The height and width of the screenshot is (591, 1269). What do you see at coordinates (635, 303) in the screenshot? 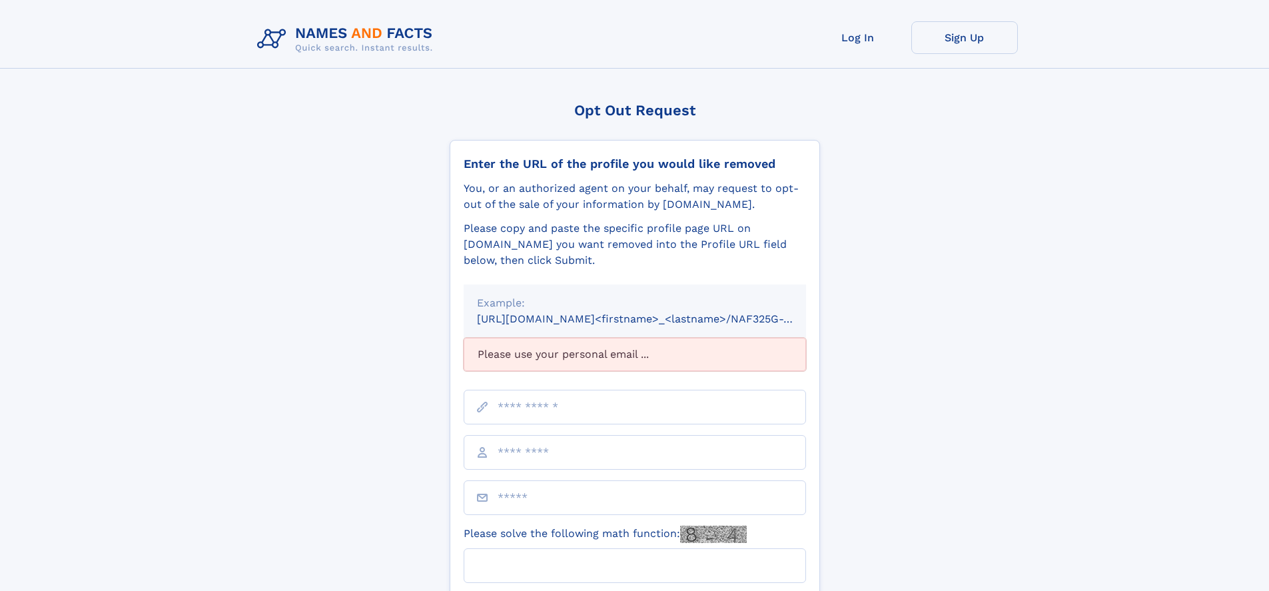
I see `div: Example:` at bounding box center [635, 303].